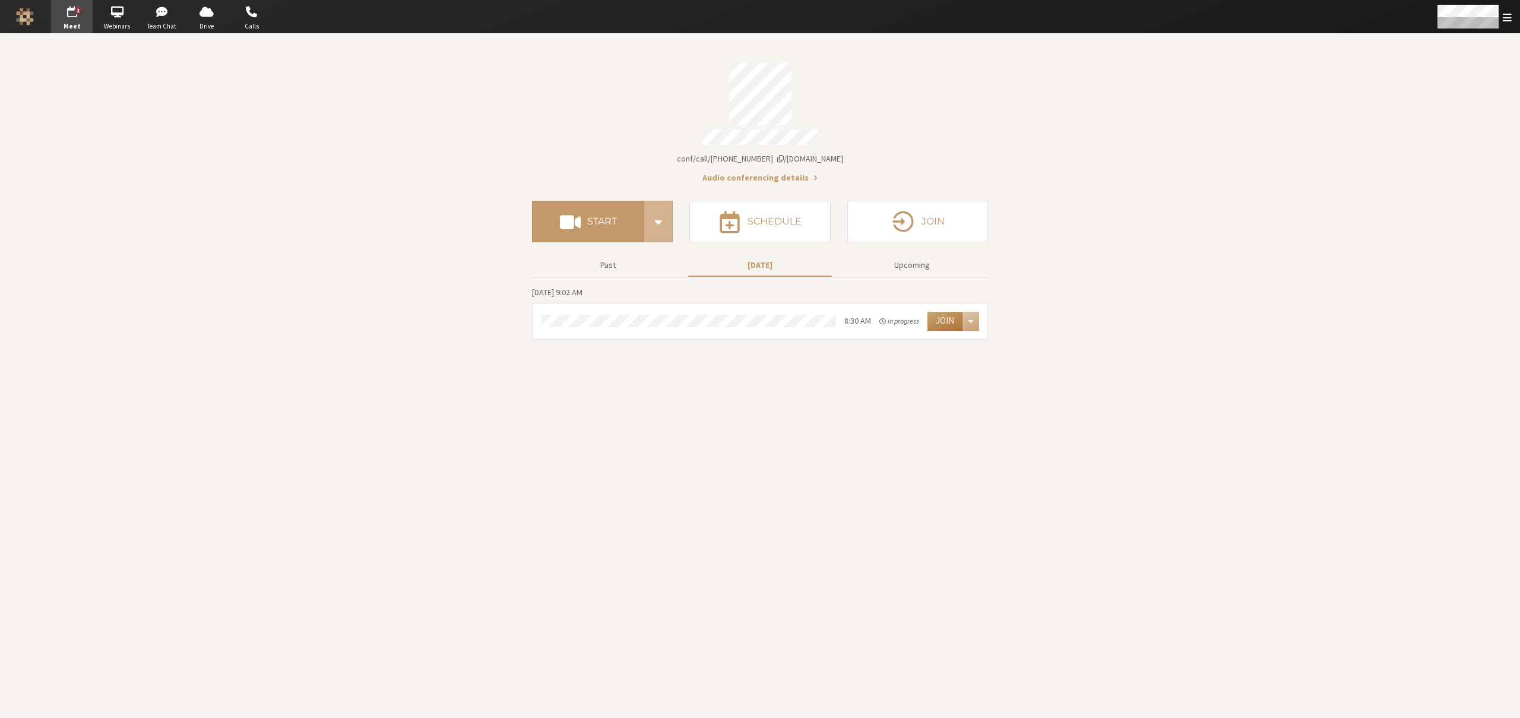 This screenshot has height=718, width=1520. Describe the element at coordinates (588, 221) in the screenshot. I see `button: Start` at that location.